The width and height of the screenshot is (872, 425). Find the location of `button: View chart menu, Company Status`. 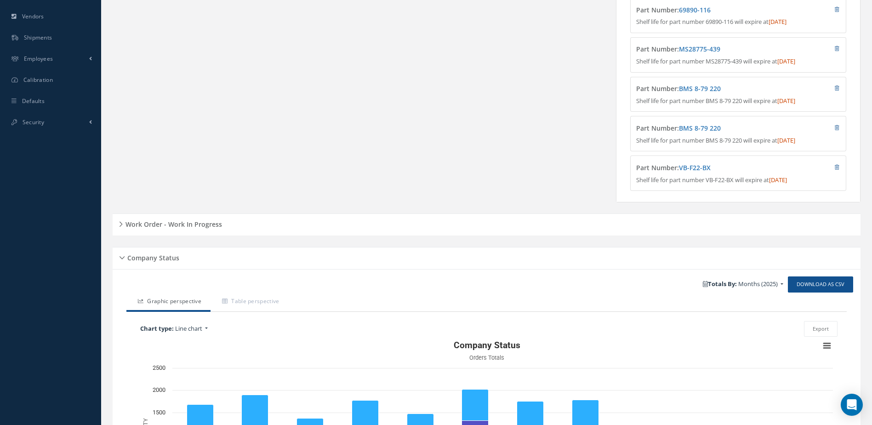

button: View chart menu, Company Status is located at coordinates (827, 346).